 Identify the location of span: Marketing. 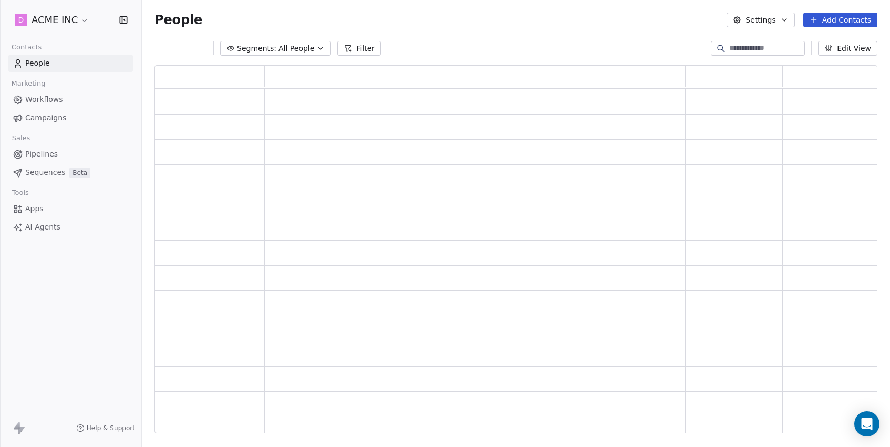
(28, 84).